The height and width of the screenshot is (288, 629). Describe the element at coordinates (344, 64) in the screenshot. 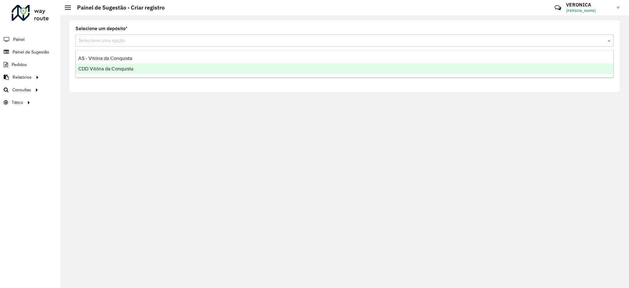

I see `ng-dropdown-panel: Options list` at that location.